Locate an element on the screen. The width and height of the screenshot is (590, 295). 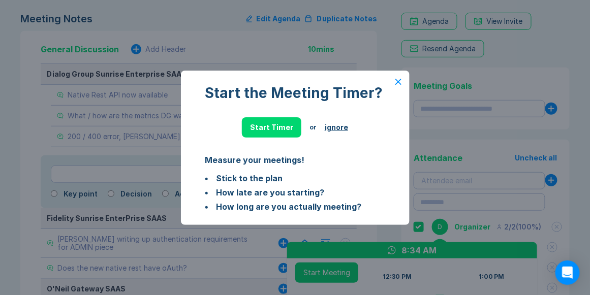
button: Start Timer is located at coordinates (271, 128).